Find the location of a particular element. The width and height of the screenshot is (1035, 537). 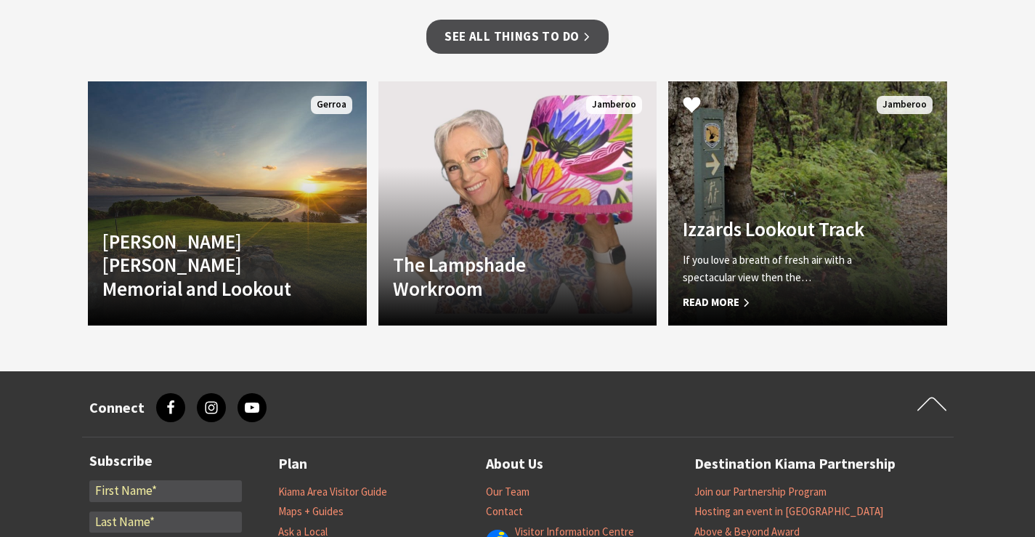

a: See all Things To Do is located at coordinates (517, 36).